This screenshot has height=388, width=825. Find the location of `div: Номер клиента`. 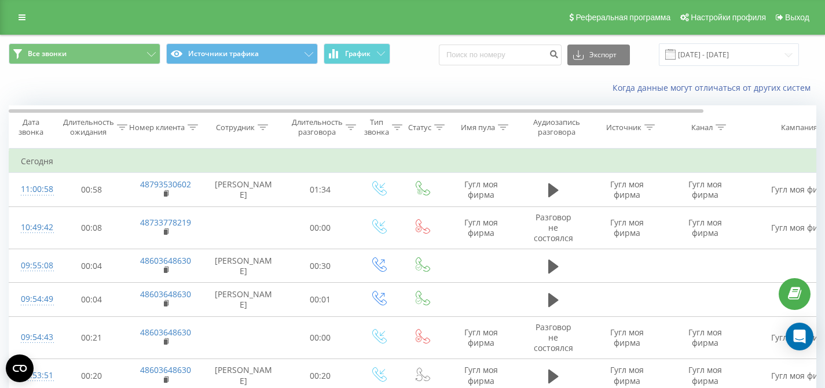

div: Номер клиента is located at coordinates (157, 127).